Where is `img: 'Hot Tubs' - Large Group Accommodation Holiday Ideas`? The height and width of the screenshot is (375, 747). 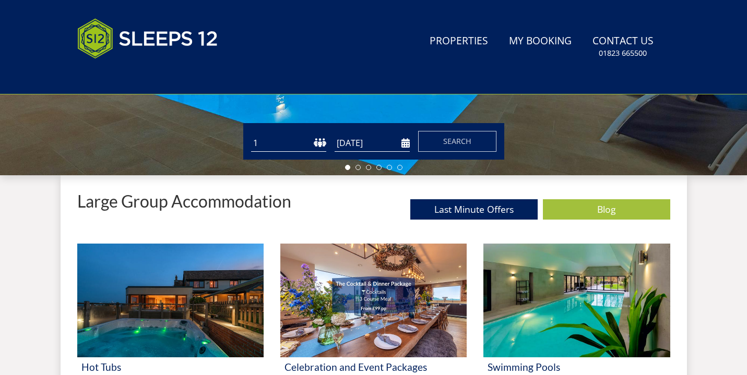 img: 'Hot Tubs' - Large Group Accommodation Holiday Ideas is located at coordinates (170, 301).